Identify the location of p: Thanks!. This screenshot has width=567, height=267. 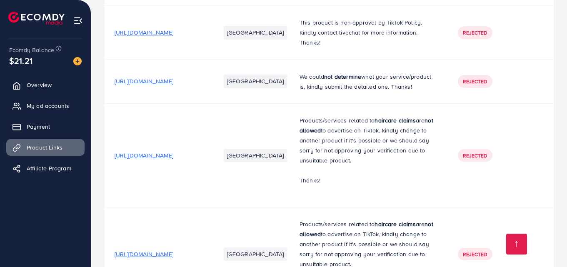
(369, 181).